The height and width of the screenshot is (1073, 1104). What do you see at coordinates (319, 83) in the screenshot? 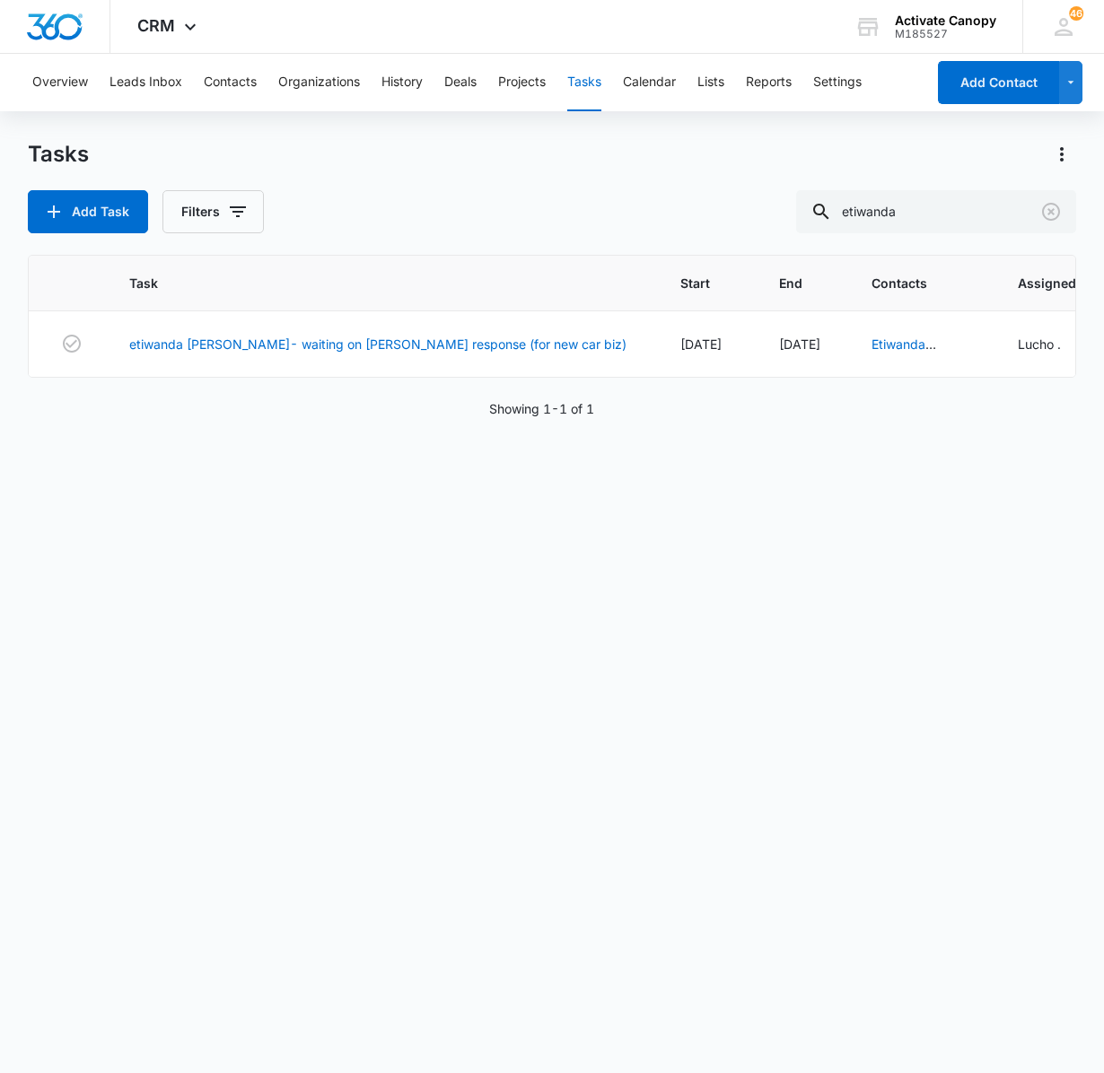
I see `button: Organizations` at bounding box center [319, 83].